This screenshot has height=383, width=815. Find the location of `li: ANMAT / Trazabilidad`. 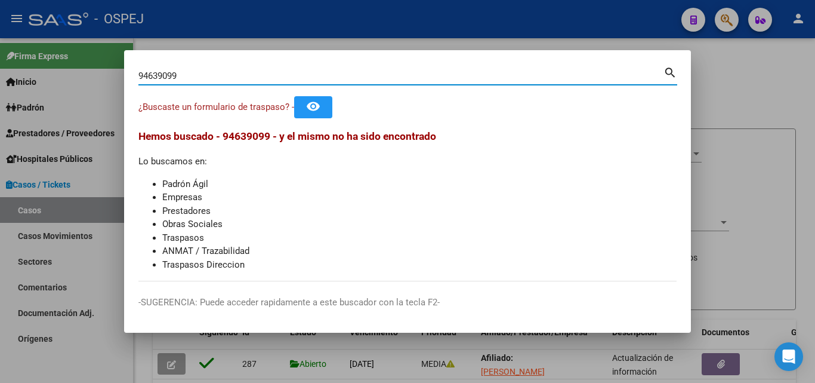

li: ANMAT / Trazabilidad is located at coordinates (420, 251).